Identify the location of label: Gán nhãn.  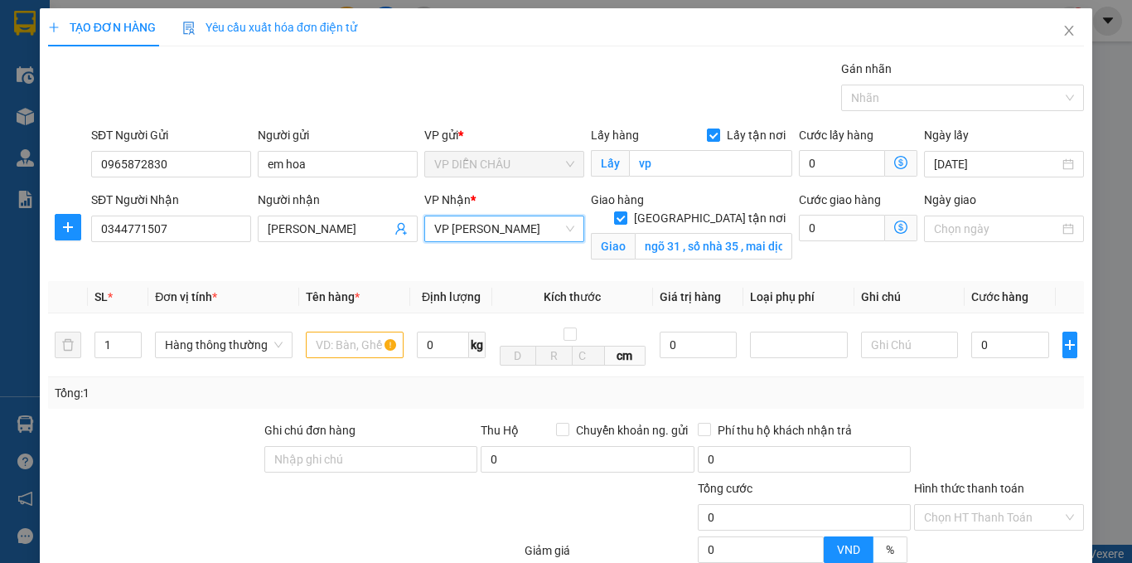
(866, 69).